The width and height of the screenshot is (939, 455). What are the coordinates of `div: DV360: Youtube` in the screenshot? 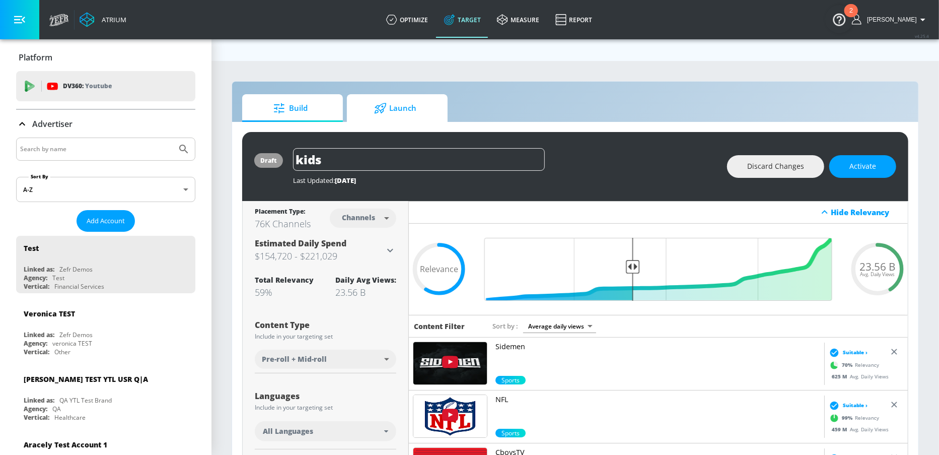 It's located at (106, 86).